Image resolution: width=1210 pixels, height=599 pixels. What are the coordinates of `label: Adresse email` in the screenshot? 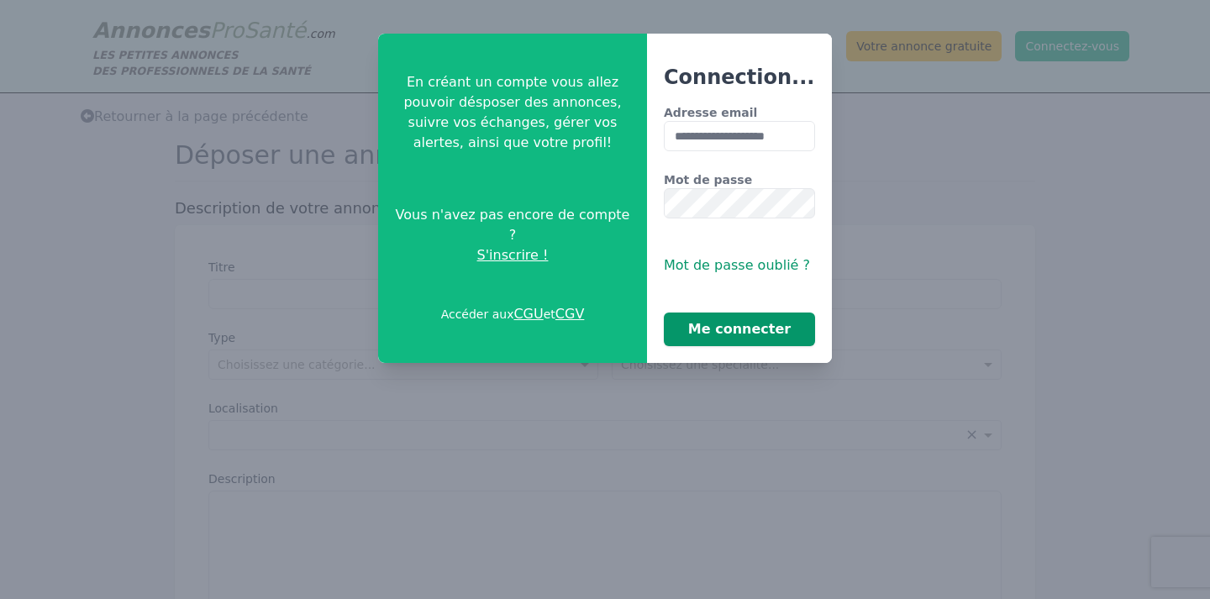 It's located at (739, 113).